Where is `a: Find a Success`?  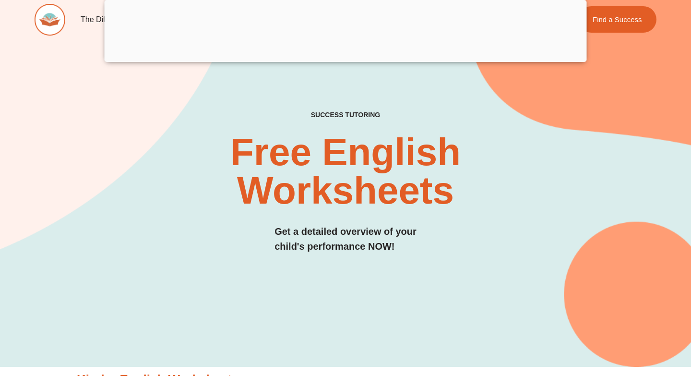 a: Find a Success is located at coordinates (617, 19).